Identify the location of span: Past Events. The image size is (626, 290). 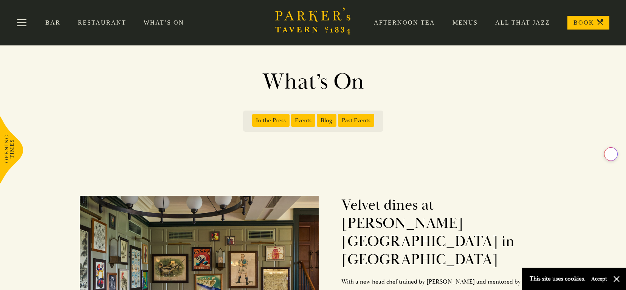
(356, 120).